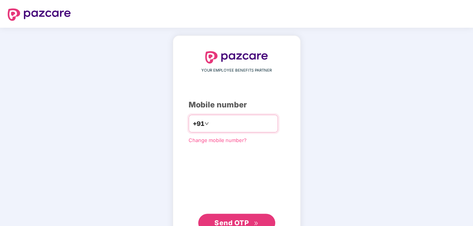 The width and height of the screenshot is (473, 226). Describe the element at coordinates (237, 105) in the screenshot. I see `div: Mobile number` at that location.